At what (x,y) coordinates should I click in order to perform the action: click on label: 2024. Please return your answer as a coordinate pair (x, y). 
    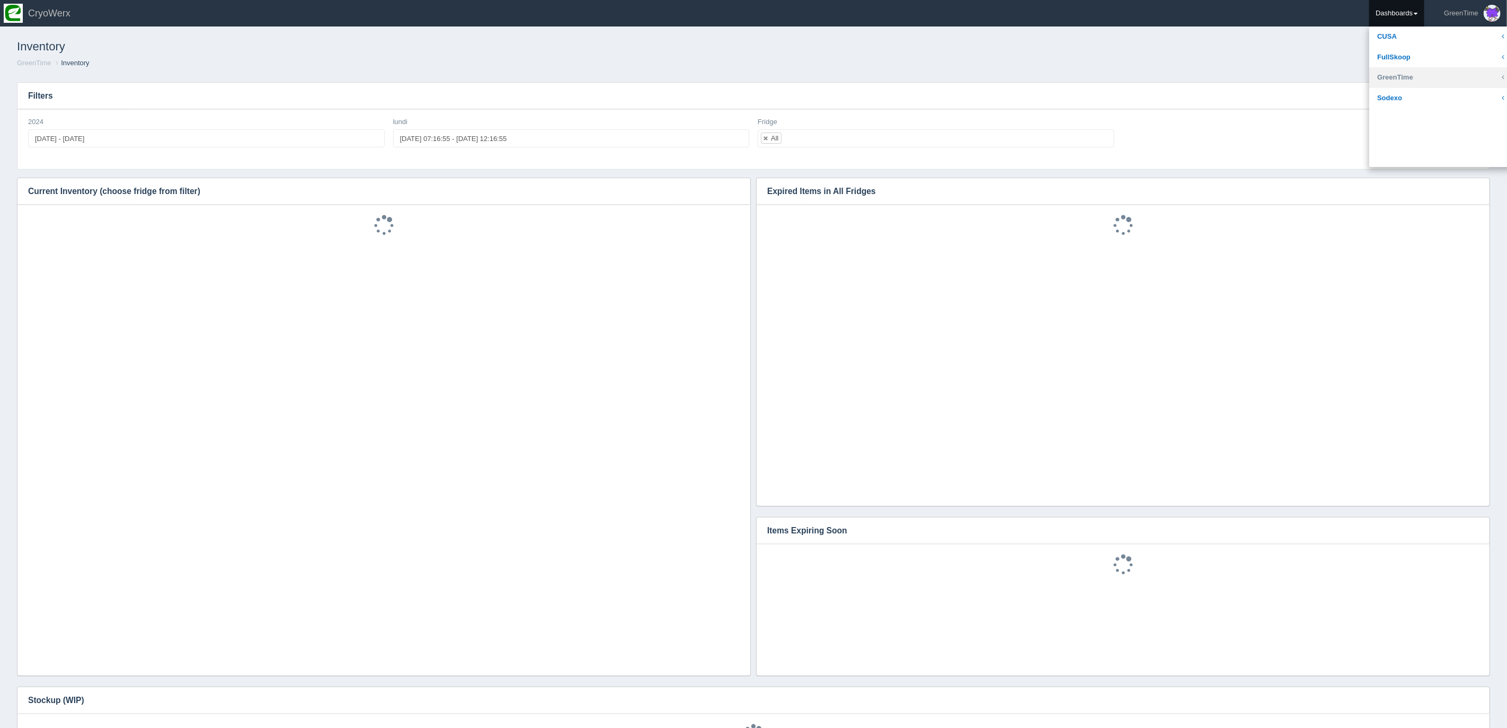
    Looking at the image, I should click on (36, 122).